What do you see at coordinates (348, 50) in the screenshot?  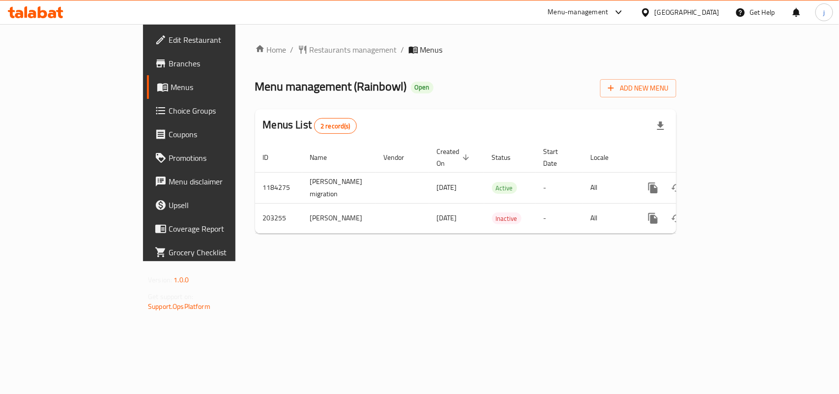 I see `a: Restaurants management` at bounding box center [348, 50].